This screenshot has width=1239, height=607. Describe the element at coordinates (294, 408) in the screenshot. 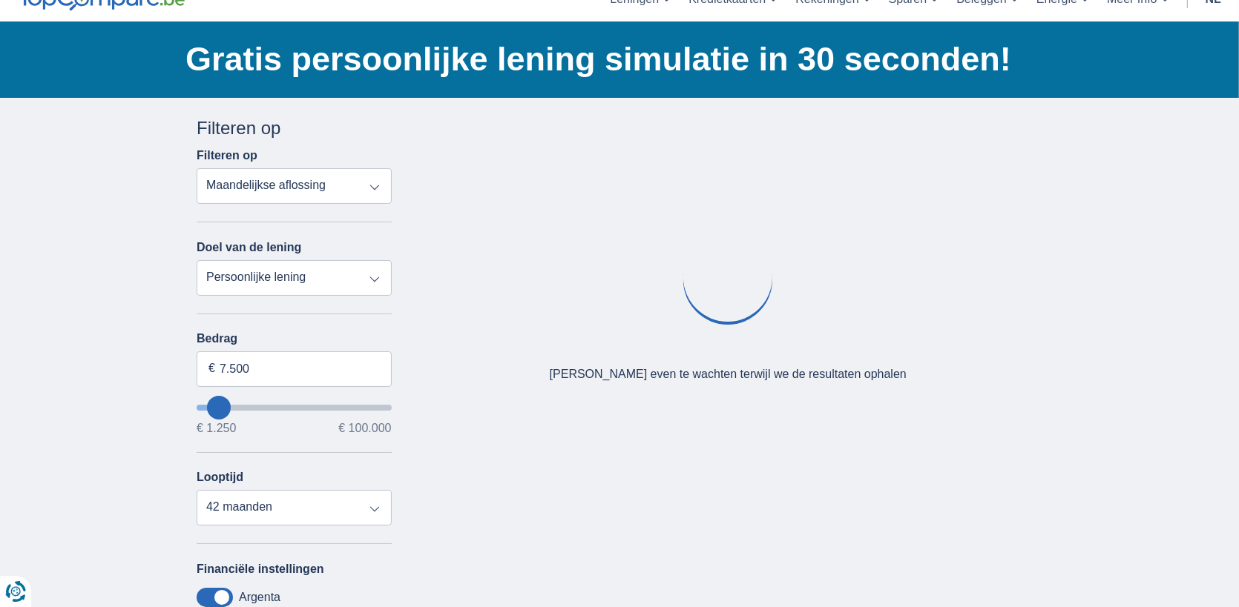

I see `a: wantToBorrow` at that location.